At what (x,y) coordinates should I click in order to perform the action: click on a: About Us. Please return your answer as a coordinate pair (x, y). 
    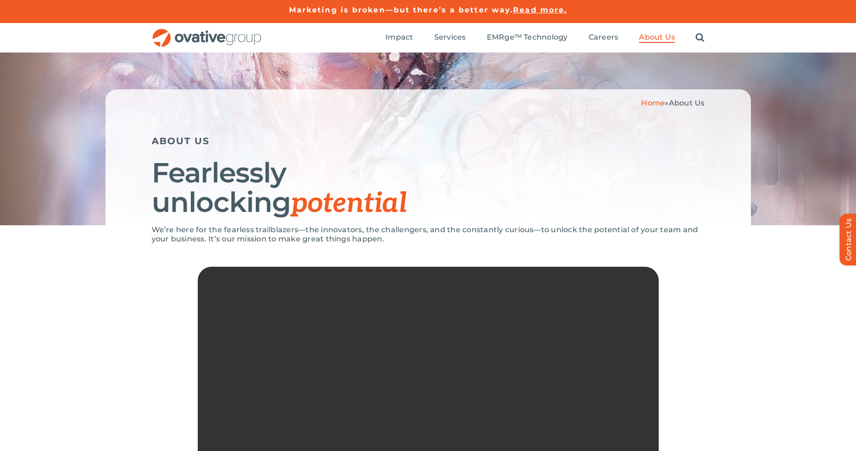
    Looking at the image, I should click on (656, 38).